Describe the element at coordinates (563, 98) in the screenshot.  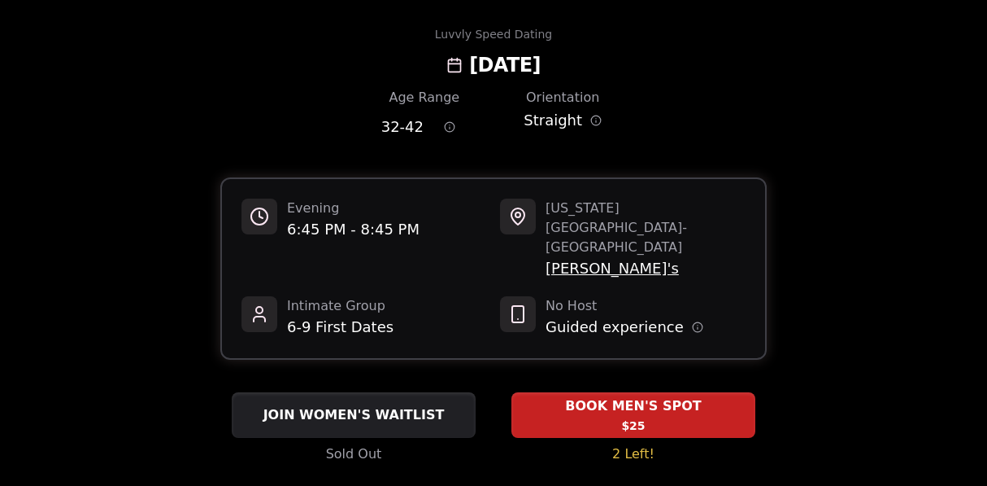
I see `div: Orientation` at that location.